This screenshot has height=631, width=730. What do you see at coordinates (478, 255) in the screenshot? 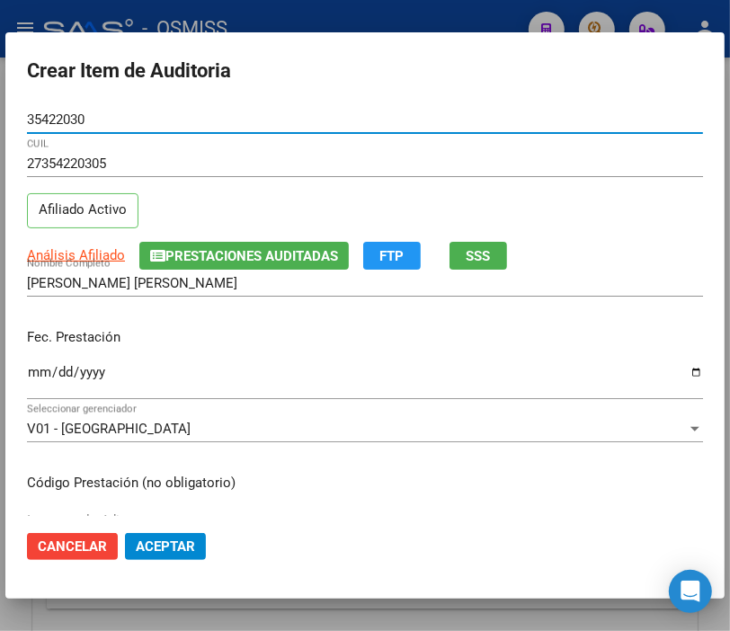
I see `button: SSS` at bounding box center [478, 255].